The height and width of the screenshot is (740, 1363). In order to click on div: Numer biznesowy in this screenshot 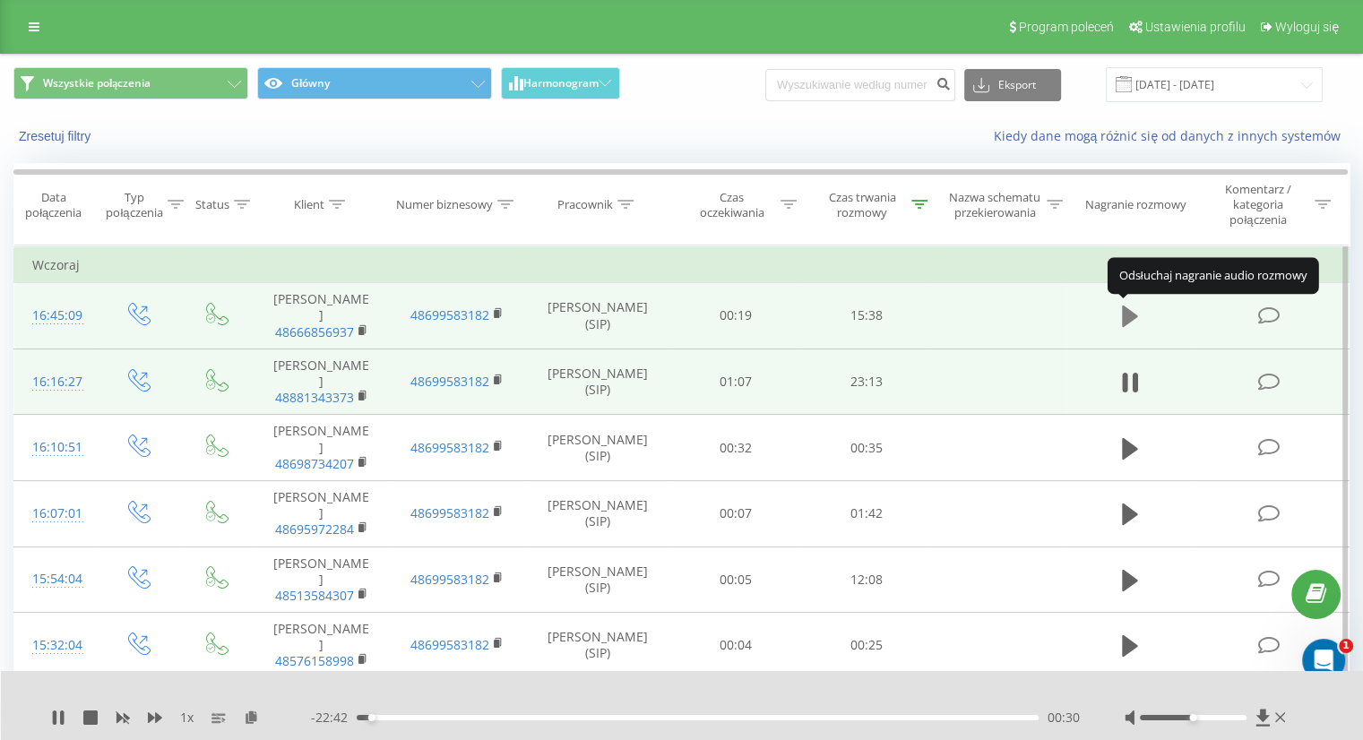, I will do `click(445, 204)`.